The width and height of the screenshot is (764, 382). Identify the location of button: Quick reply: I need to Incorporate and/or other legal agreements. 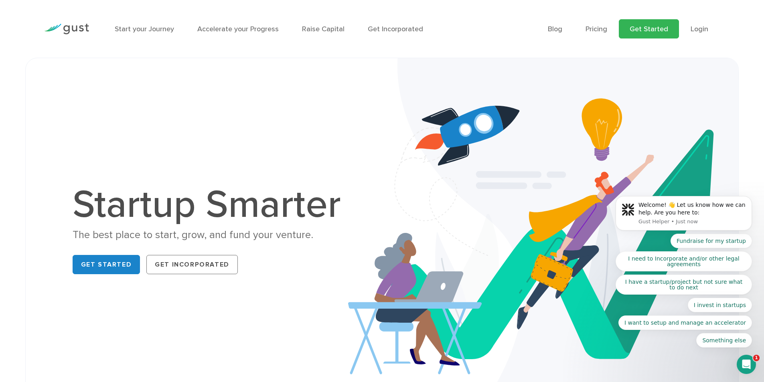
(80, 191).